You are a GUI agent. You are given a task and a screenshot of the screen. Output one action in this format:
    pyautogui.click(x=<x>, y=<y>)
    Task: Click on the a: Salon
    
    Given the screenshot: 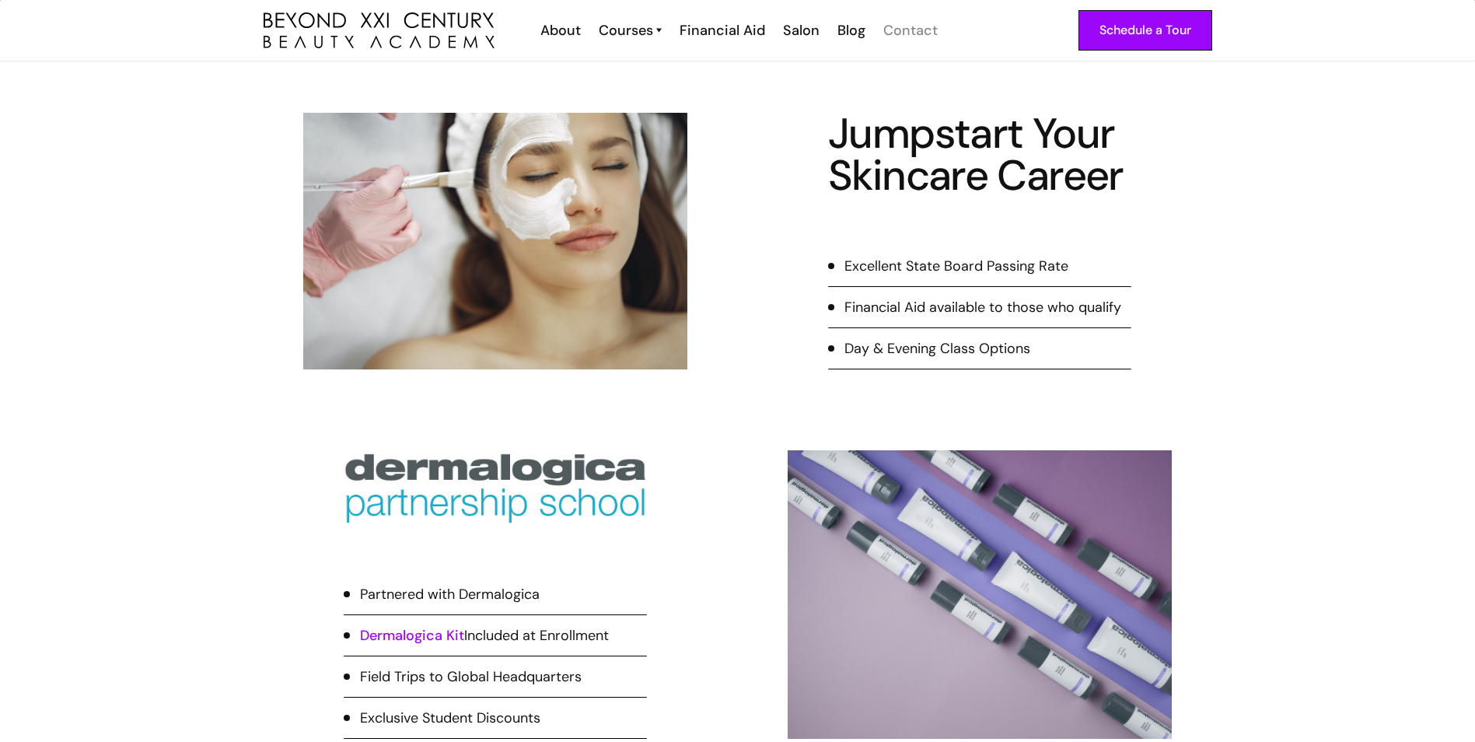 What is the action you would take?
    pyautogui.click(x=800, y=30)
    